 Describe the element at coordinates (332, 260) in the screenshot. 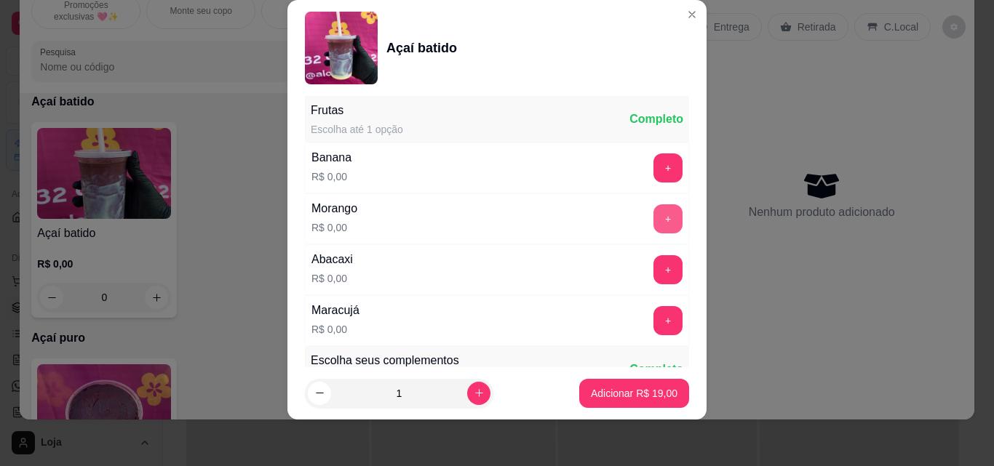

I see `div: Abacaxi` at that location.